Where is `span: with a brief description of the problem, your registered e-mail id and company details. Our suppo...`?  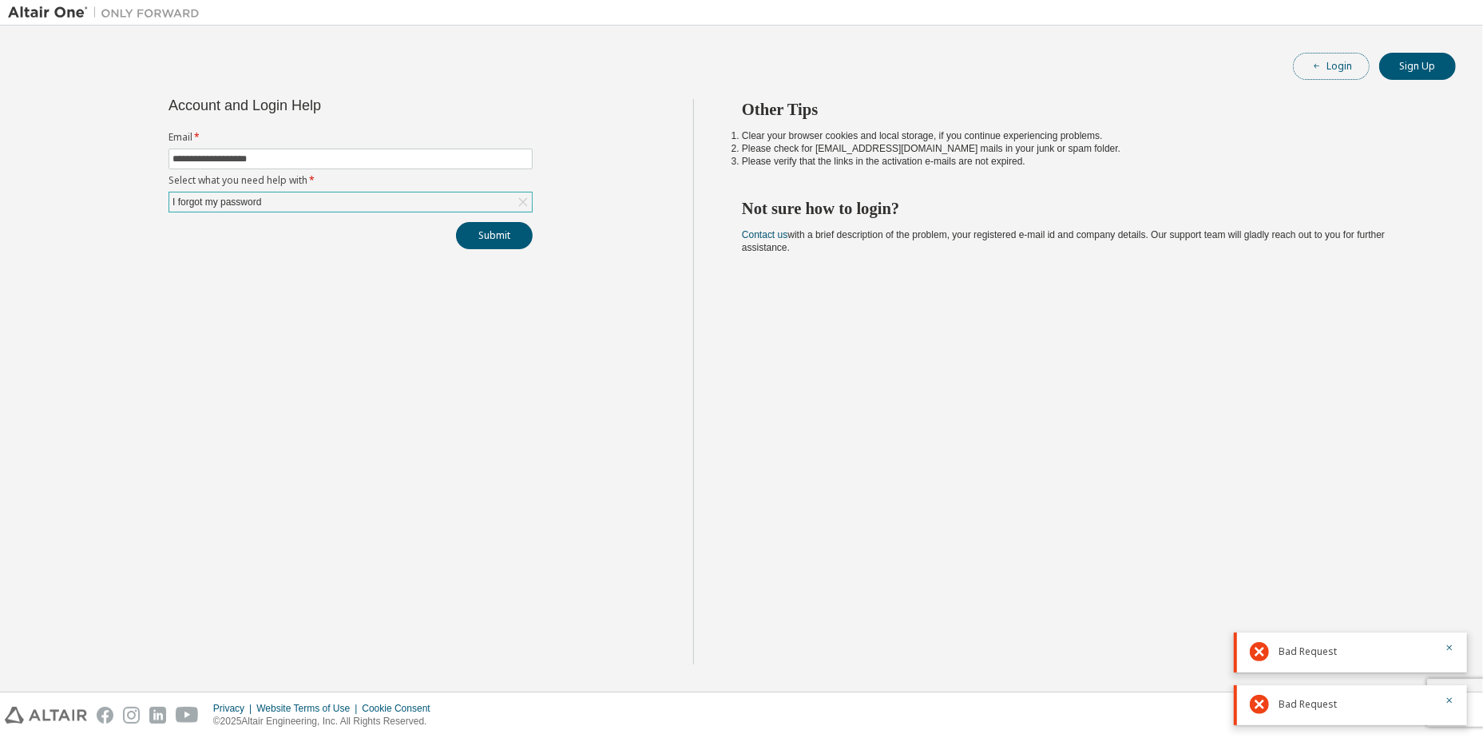 span: with a brief description of the problem, your registered e-mail id and company details. Our suppo... is located at coordinates (1063, 241).